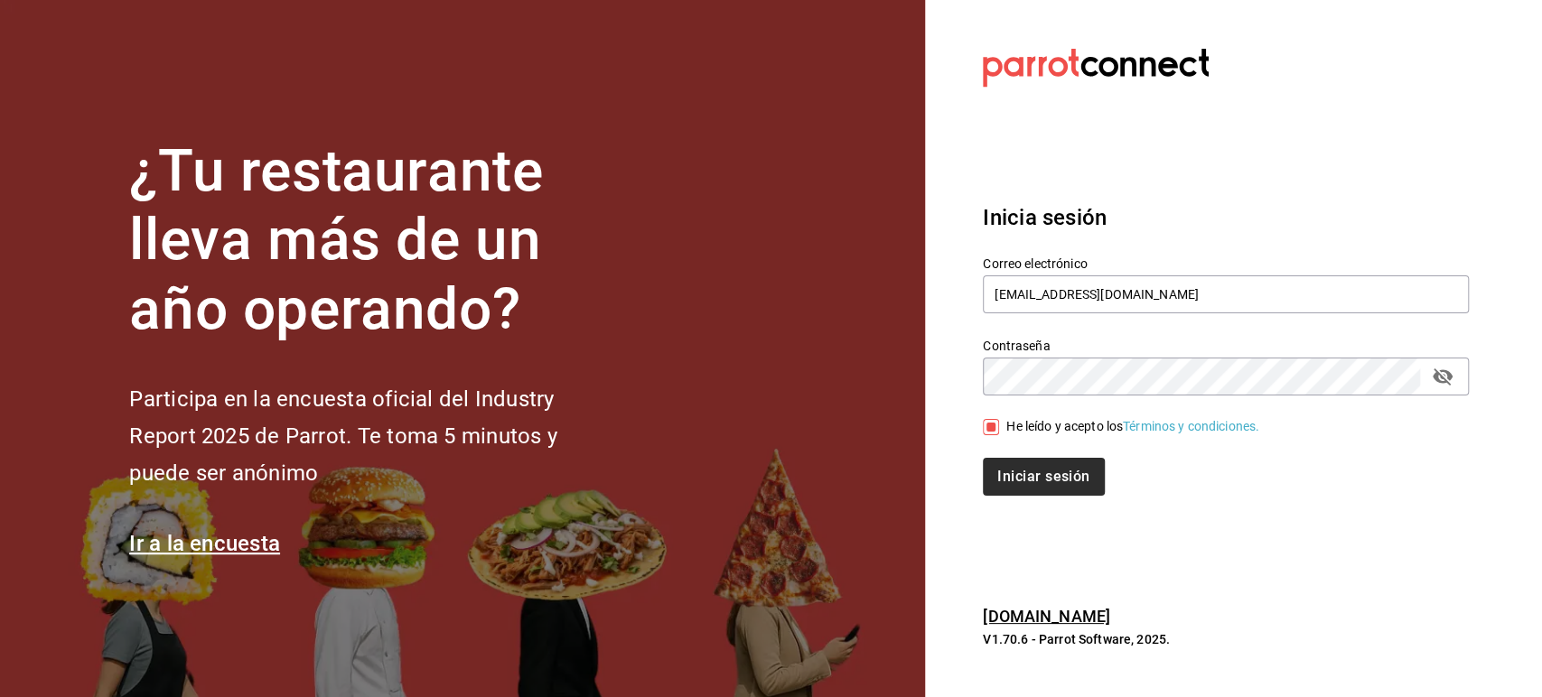 The width and height of the screenshot is (1542, 697). Describe the element at coordinates (1043, 477) in the screenshot. I see `button: Iniciar sesión` at that location.